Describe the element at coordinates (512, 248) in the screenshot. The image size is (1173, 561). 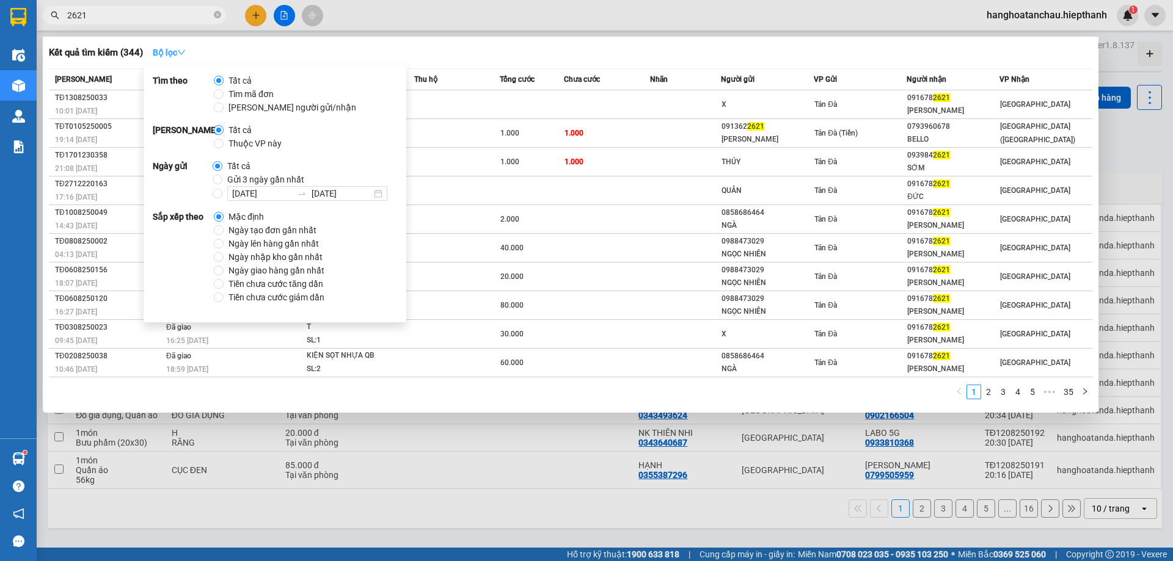
I see `span: 40.000` at that location.